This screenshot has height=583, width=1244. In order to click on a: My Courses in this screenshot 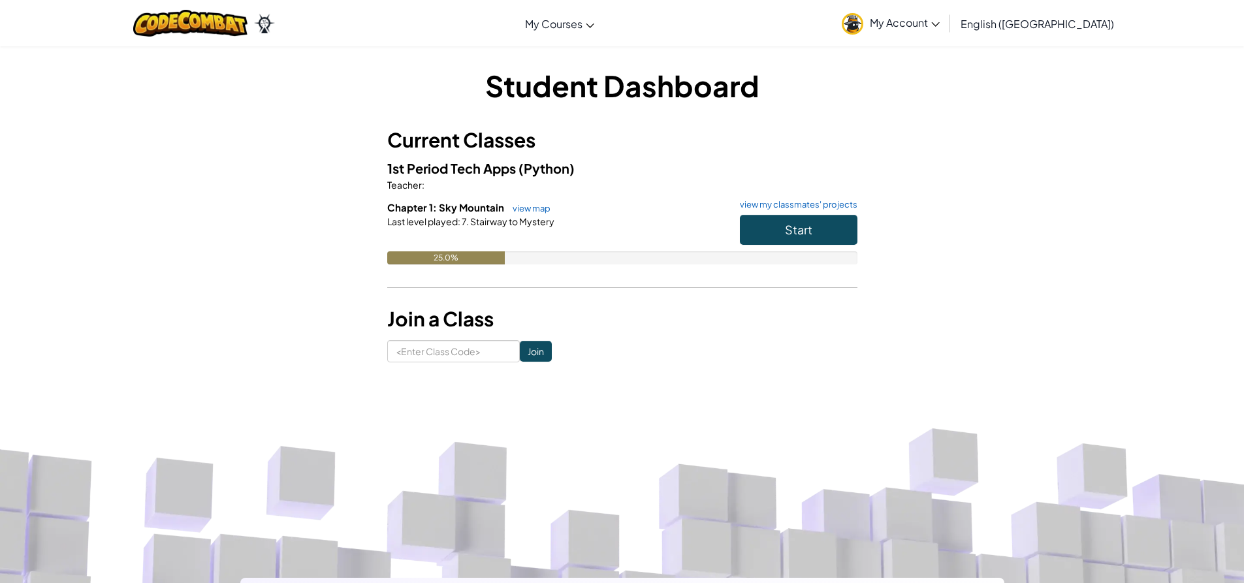, I will do `click(560, 24)`.